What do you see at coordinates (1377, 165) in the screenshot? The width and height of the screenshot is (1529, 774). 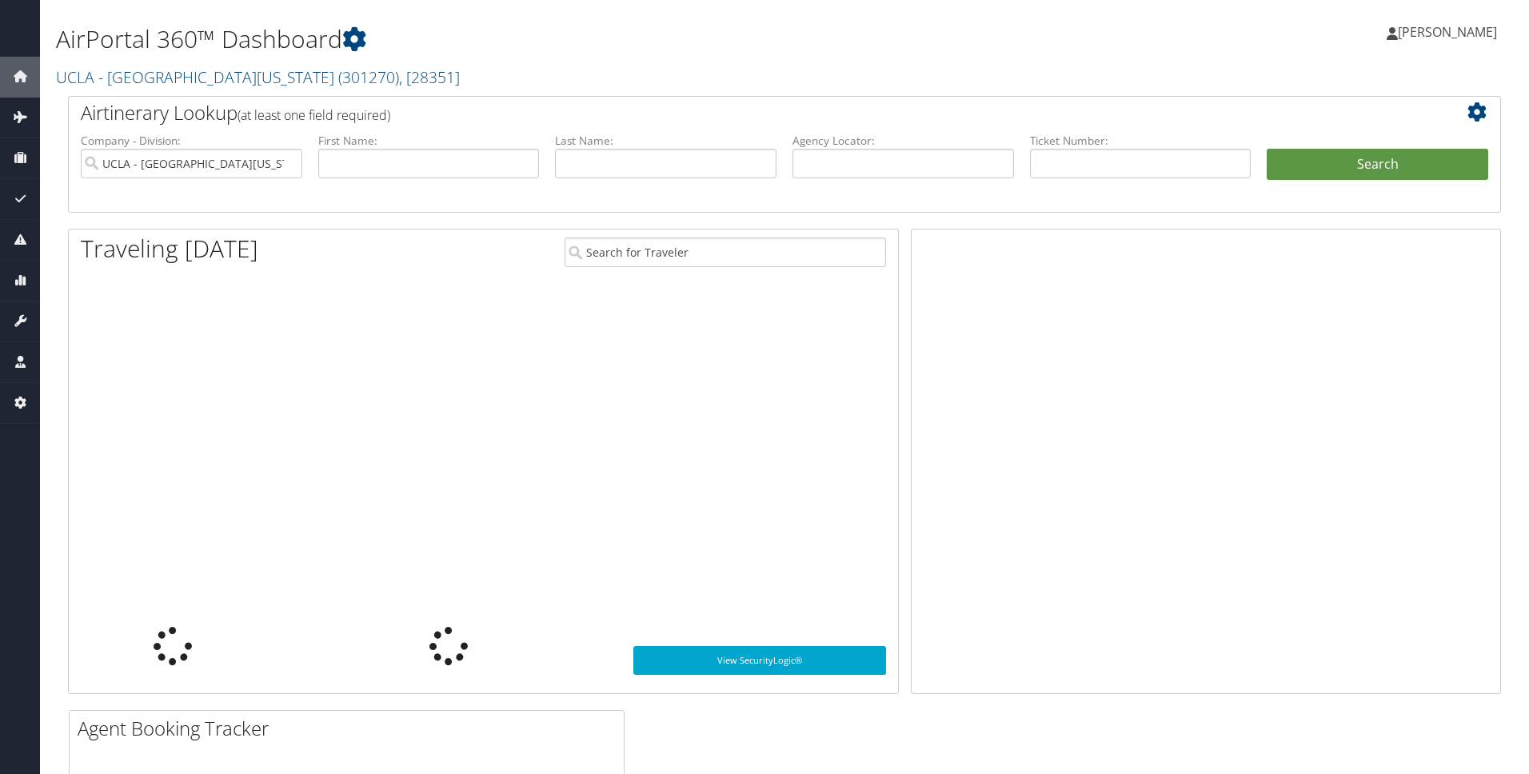 I see `button: Search` at bounding box center [1377, 165].